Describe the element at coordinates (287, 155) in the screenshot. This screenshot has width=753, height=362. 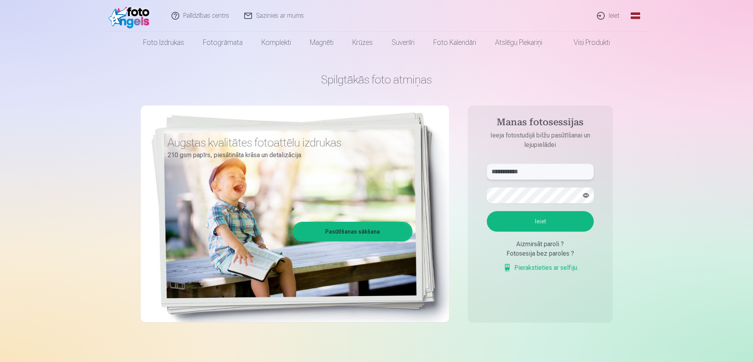
I see `p: 210 gsm papīrs, piesātināta krāsa un detalizācija` at that location.